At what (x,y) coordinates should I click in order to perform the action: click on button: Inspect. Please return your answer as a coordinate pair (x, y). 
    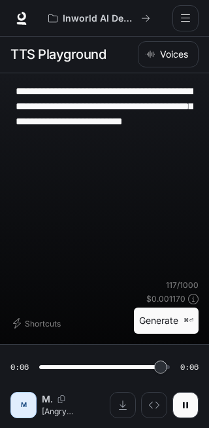
    Looking at the image, I should click on (154, 405).